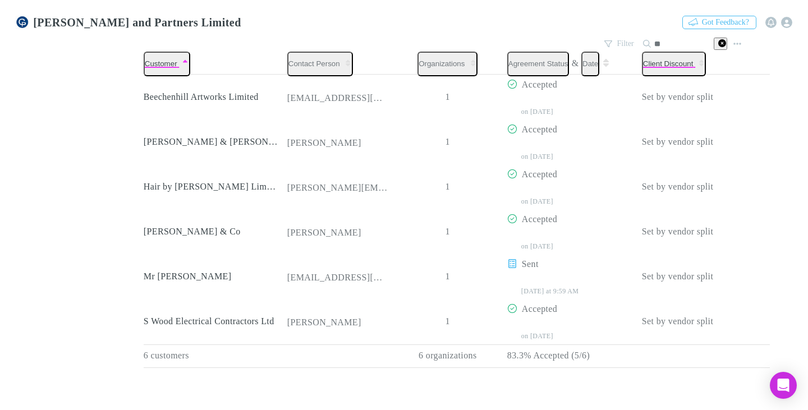  Describe the element at coordinates (447, 64) in the screenshot. I see `button: Organizations` at that location.